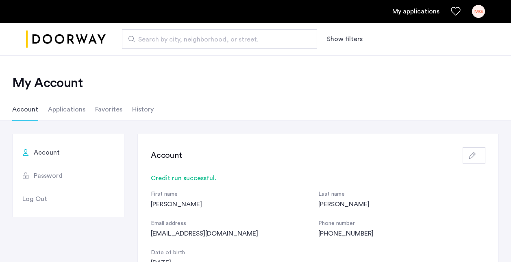  What do you see at coordinates (109, 109) in the screenshot?
I see `li: Favorites` at bounding box center [109, 109].